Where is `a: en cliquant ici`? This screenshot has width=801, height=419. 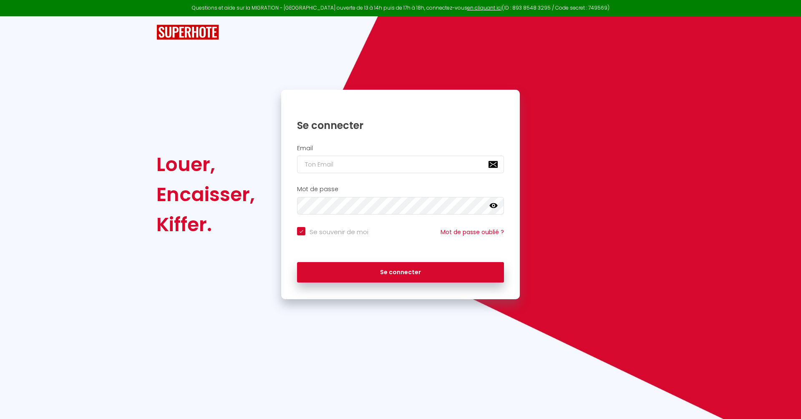
a: en cliquant ici is located at coordinates (485, 8).